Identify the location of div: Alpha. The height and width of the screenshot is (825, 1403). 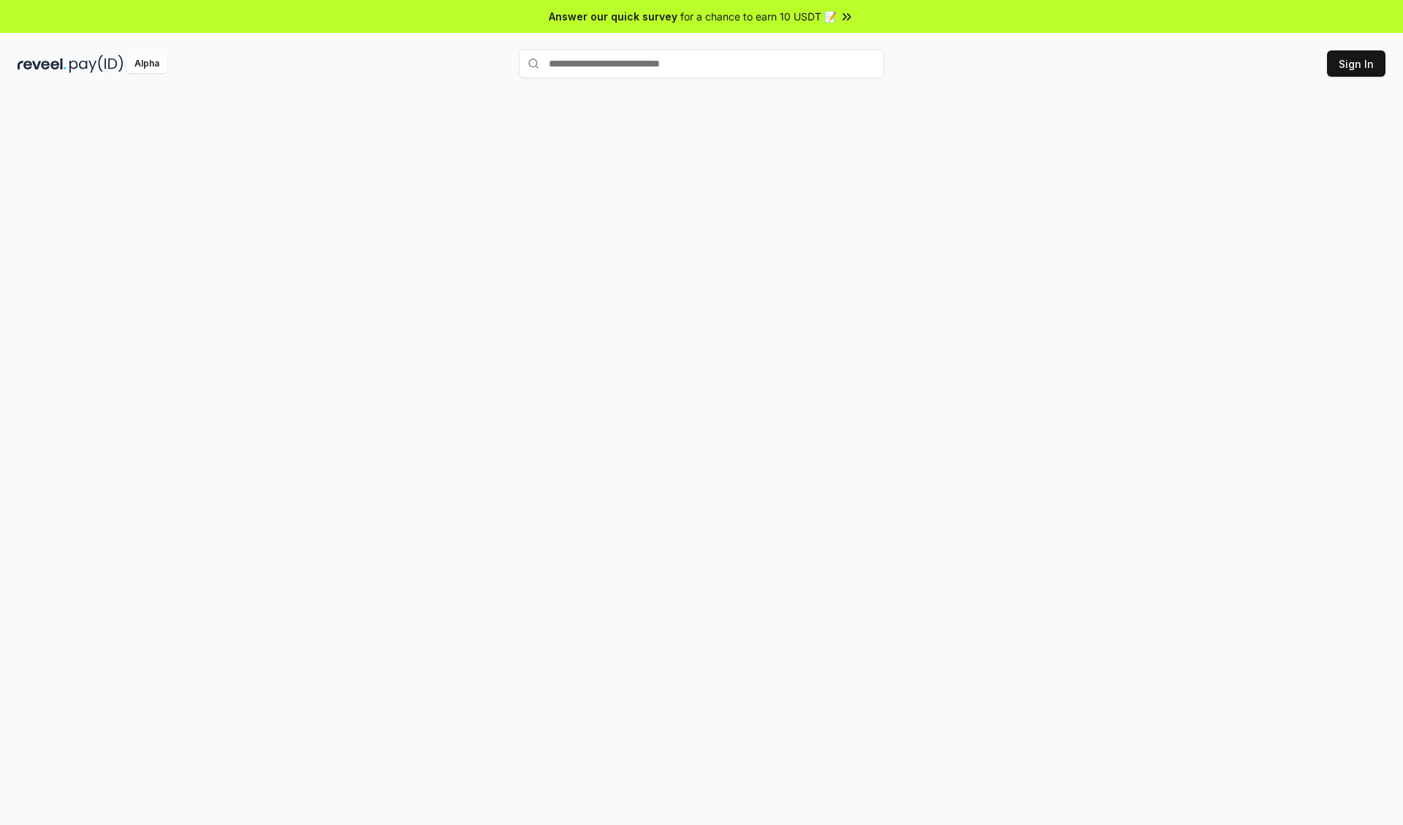
(147, 64).